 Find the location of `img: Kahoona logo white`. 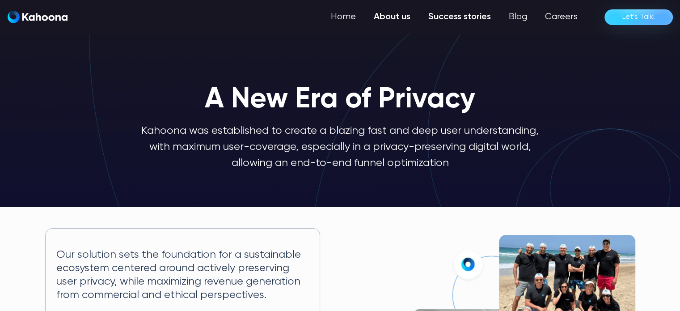

img: Kahoona logo white is located at coordinates (38, 17).